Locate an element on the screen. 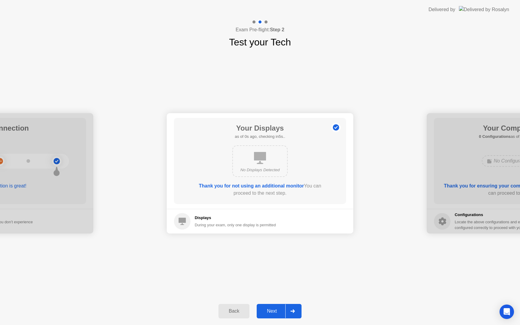 This screenshot has height=325, width=520. b: Thank you for not using an additional monitor is located at coordinates (251, 186).